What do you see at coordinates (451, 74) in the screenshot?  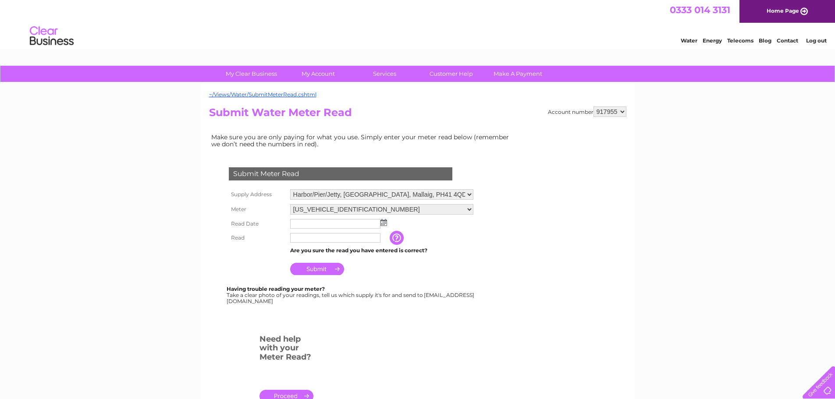 I see `a: Customer Help` at bounding box center [451, 74].